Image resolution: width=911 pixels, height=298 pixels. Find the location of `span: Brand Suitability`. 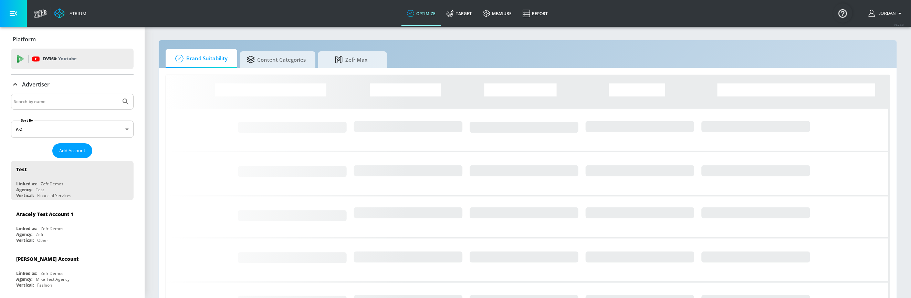

span: Brand Suitability is located at coordinates (200, 59).